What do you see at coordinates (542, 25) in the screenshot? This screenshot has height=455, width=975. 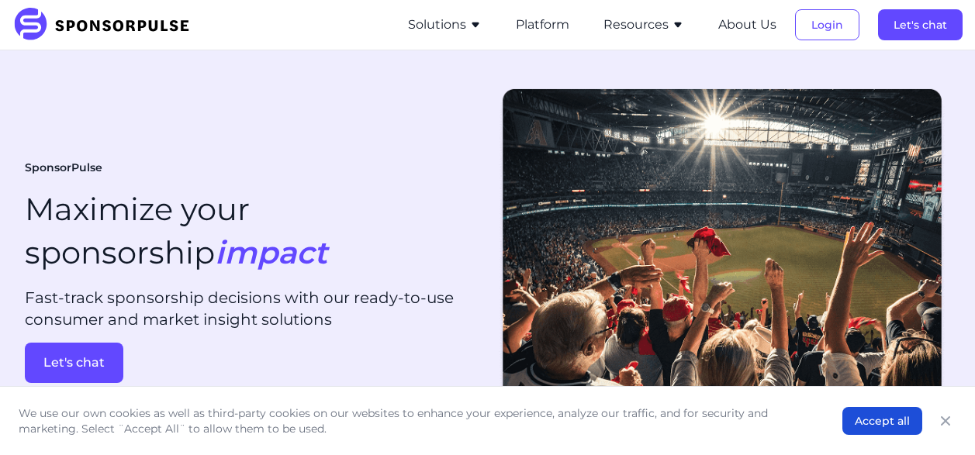 I see `button: Platform` at bounding box center [542, 25].